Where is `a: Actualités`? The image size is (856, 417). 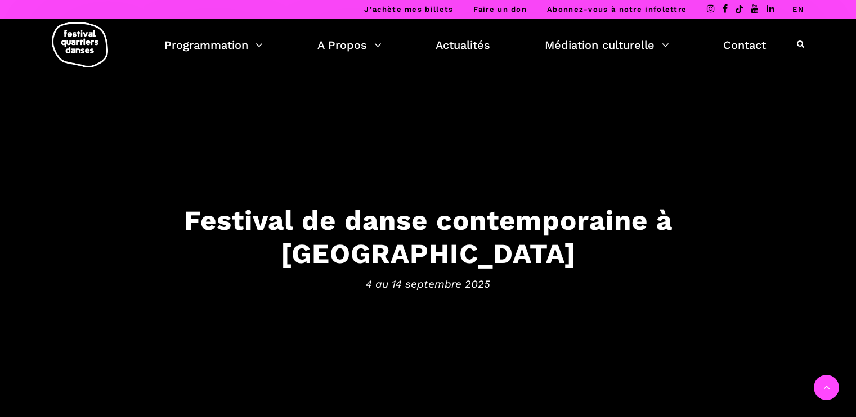
a: Actualités is located at coordinates (463, 45).